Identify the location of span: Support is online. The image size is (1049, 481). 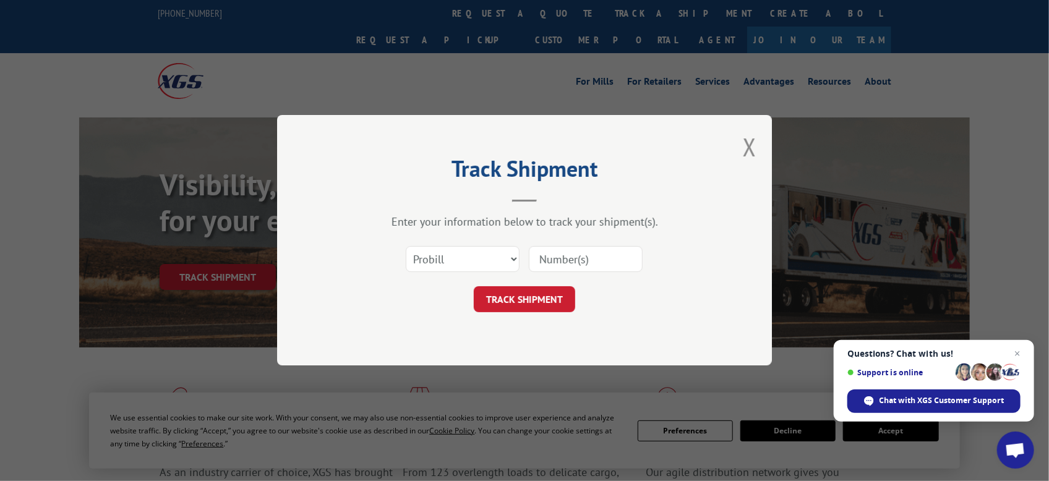
(899, 372).